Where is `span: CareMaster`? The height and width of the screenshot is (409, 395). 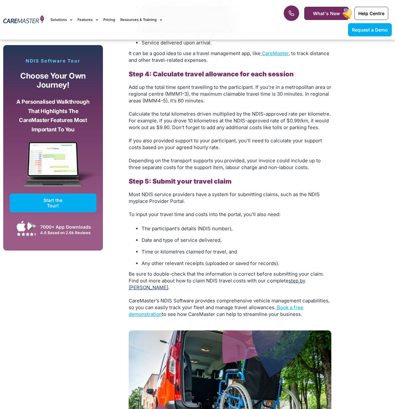
span: CareMaster is located at coordinates (275, 53).